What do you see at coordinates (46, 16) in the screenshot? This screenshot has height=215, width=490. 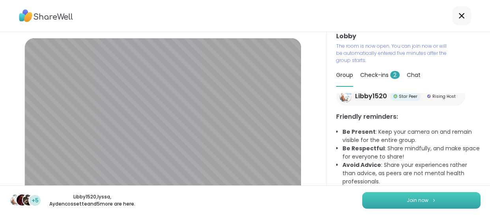 I see `img: ShareWell Logo` at bounding box center [46, 16].